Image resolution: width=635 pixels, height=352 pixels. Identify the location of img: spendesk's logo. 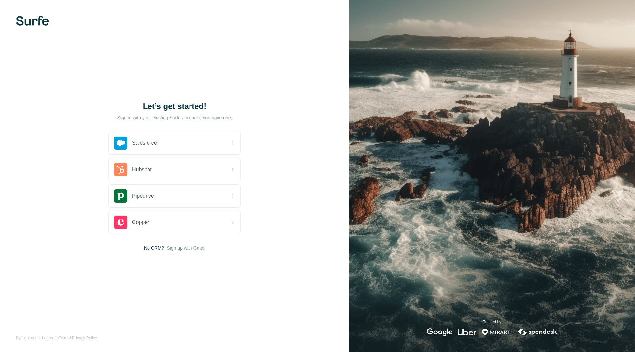
(537, 332).